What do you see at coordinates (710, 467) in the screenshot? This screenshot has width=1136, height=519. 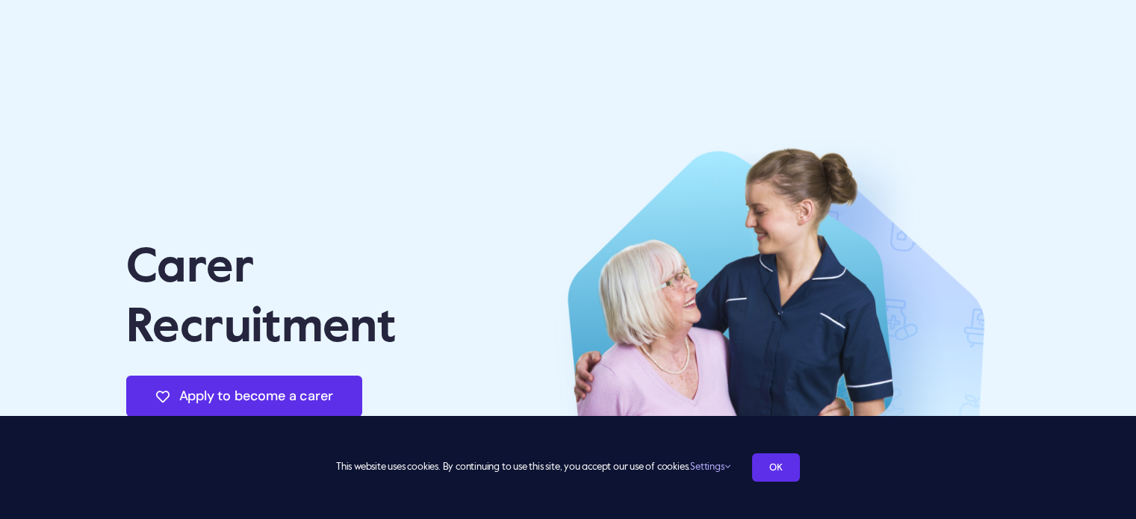 I see `a: Settings` at bounding box center [710, 467].